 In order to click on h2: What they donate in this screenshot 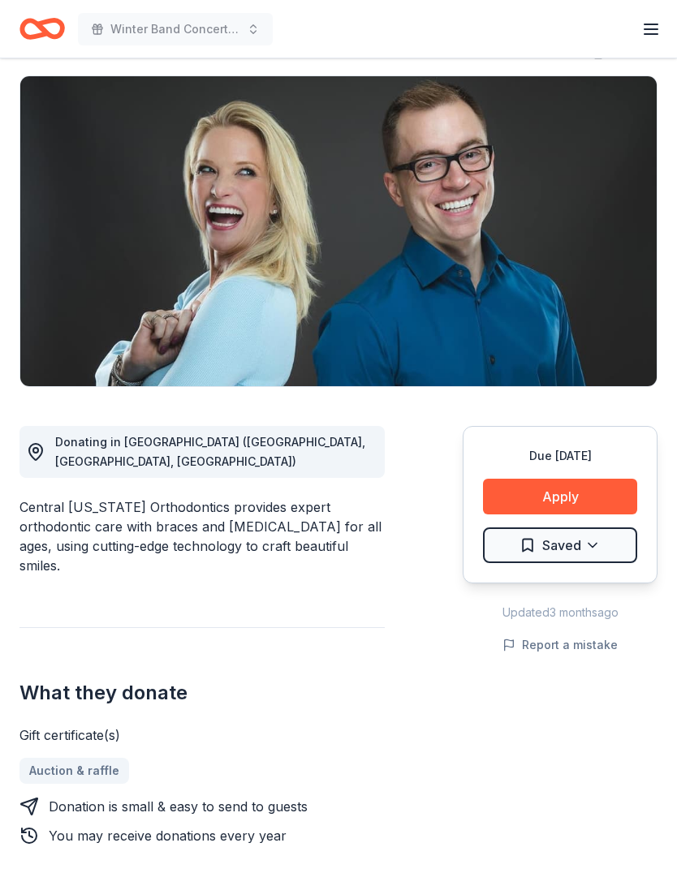, I will do `click(202, 693)`.